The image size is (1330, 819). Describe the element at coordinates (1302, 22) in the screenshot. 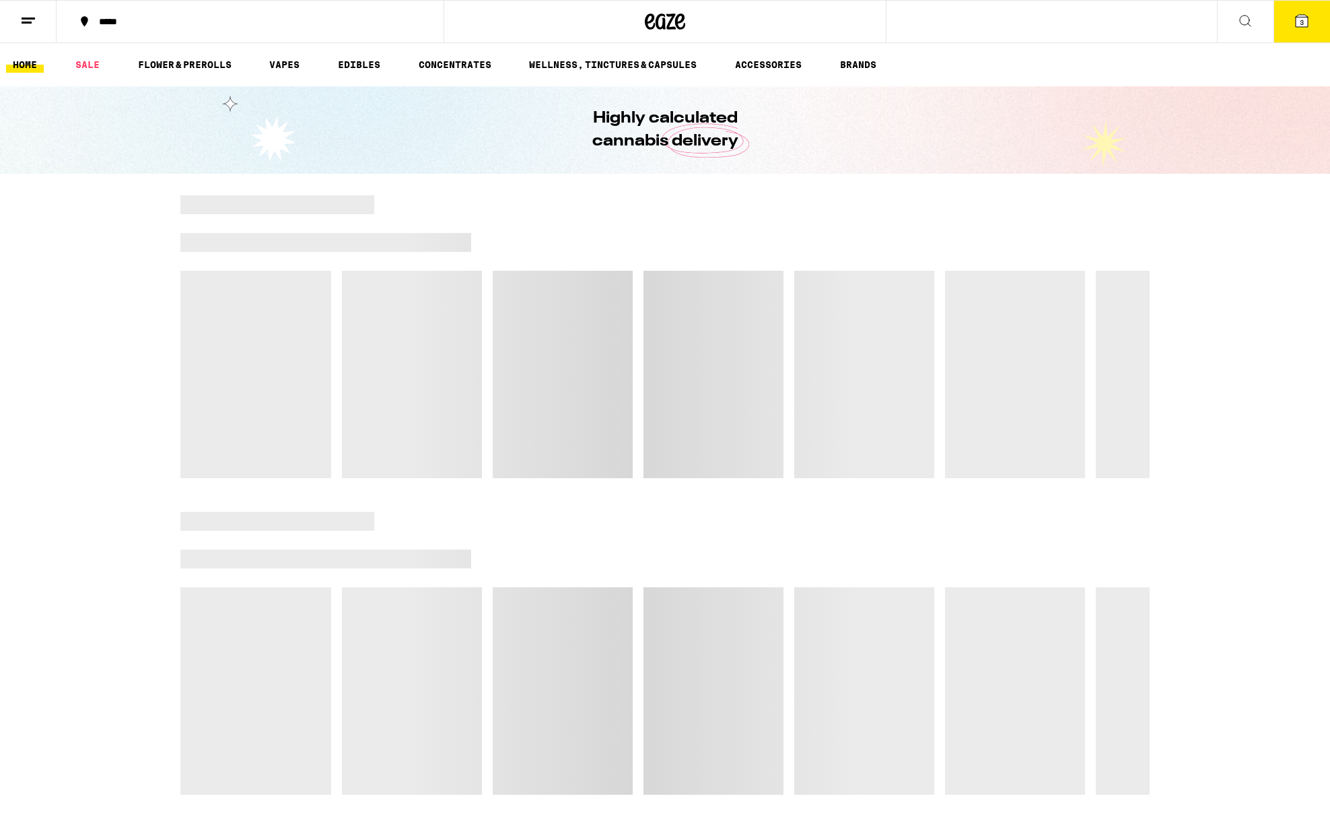

I see `button: 3` at that location.